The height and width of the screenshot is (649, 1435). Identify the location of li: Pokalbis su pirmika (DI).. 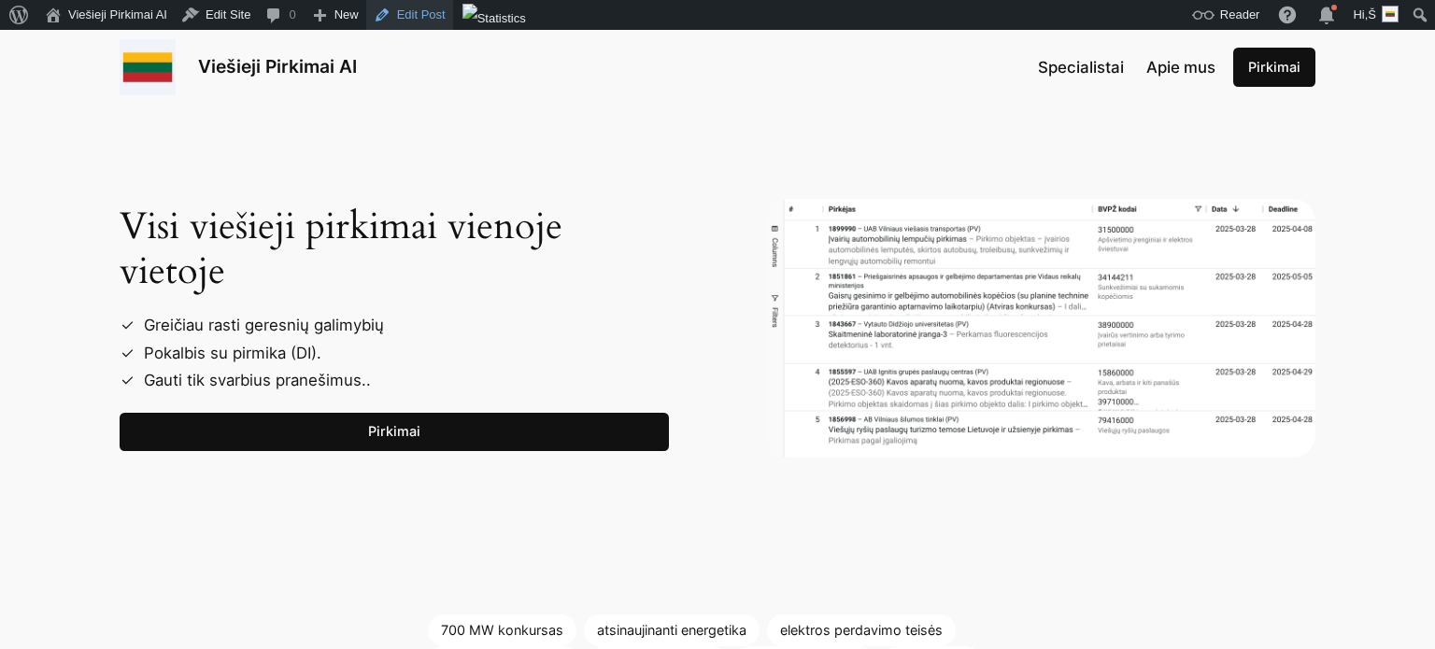
(402, 353).